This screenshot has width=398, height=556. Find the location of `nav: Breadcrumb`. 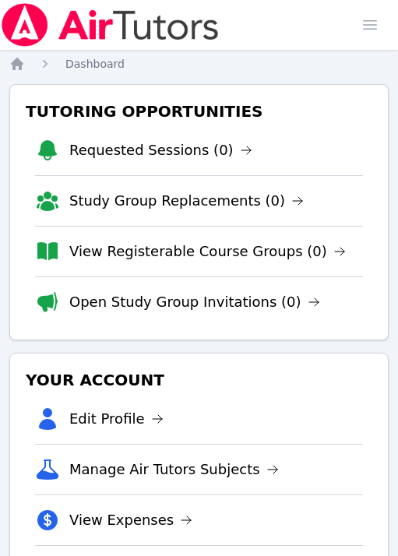

nav: Breadcrumb is located at coordinates (198, 64).